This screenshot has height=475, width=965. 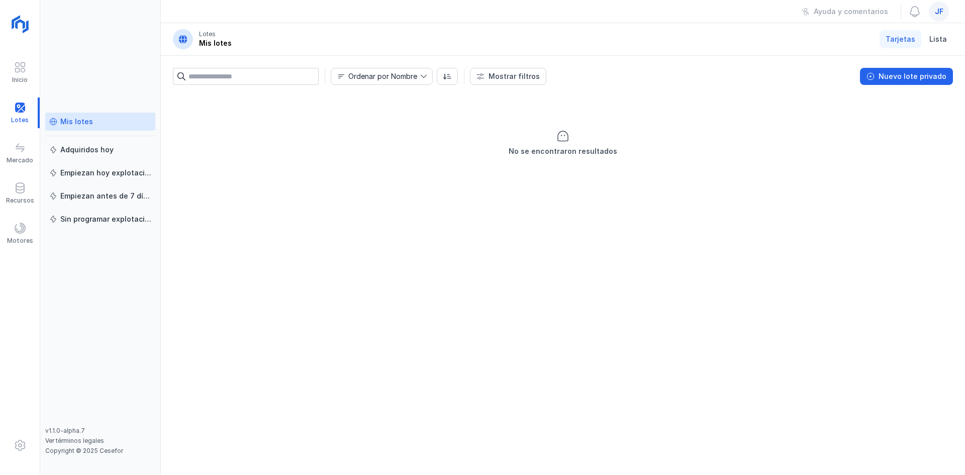 I want to click on div: Sin programar explotación, so click(x=106, y=219).